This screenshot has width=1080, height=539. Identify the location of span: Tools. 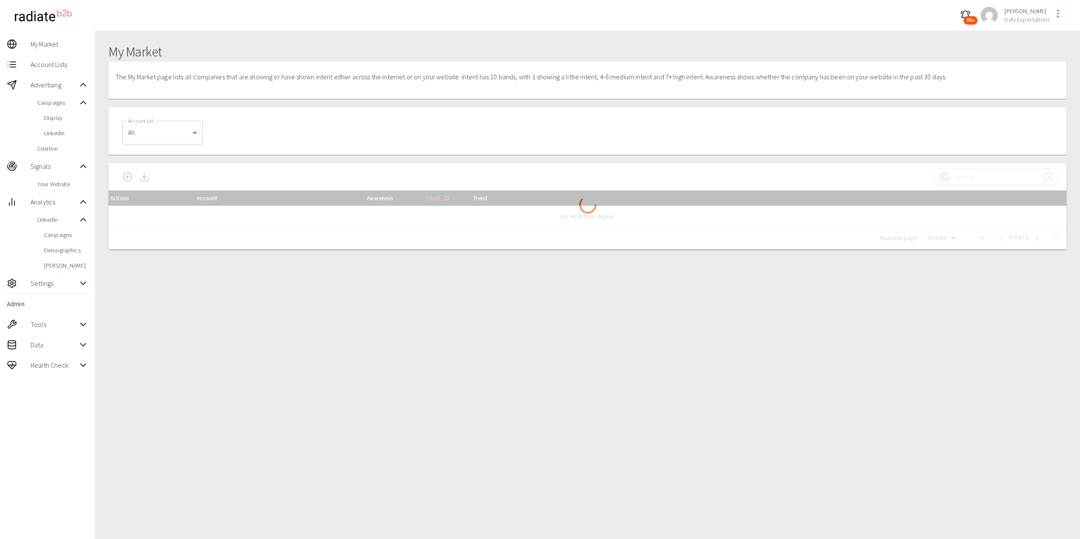
(54, 325).